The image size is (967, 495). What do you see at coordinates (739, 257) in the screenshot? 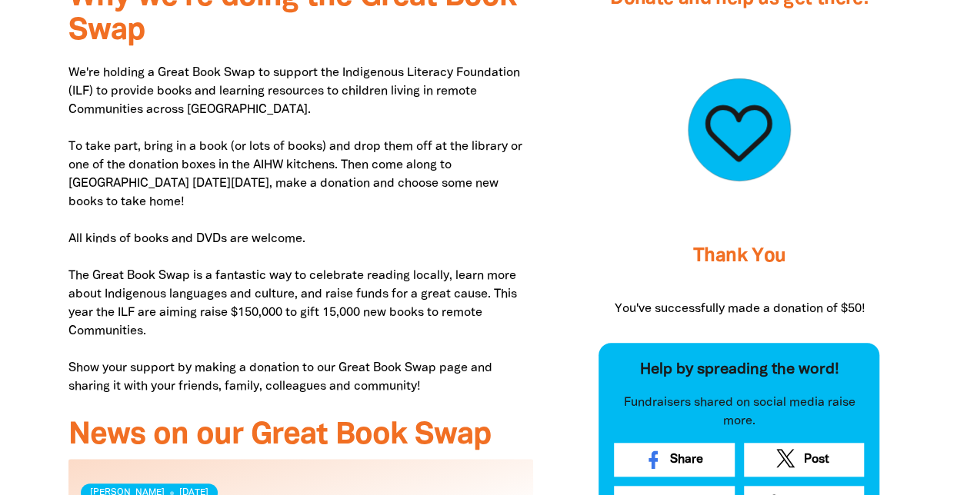
I see `h3: Thank You` at bounding box center [739, 257].